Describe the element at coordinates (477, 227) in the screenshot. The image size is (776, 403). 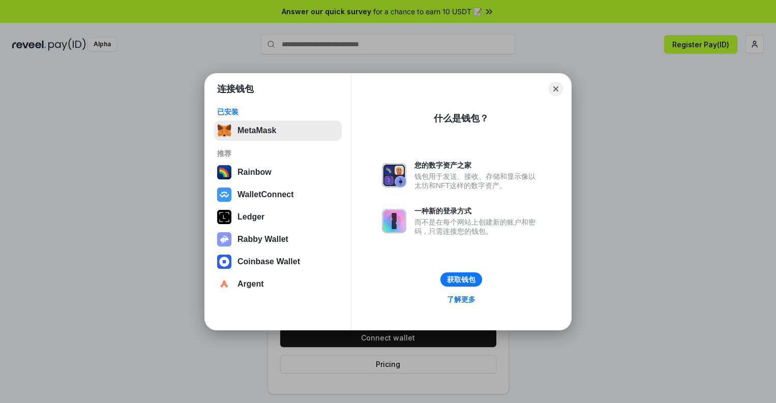
I see `div: 而不是在每个网站上创建新的账户和密码，只需连接您的钱包。` at that location.